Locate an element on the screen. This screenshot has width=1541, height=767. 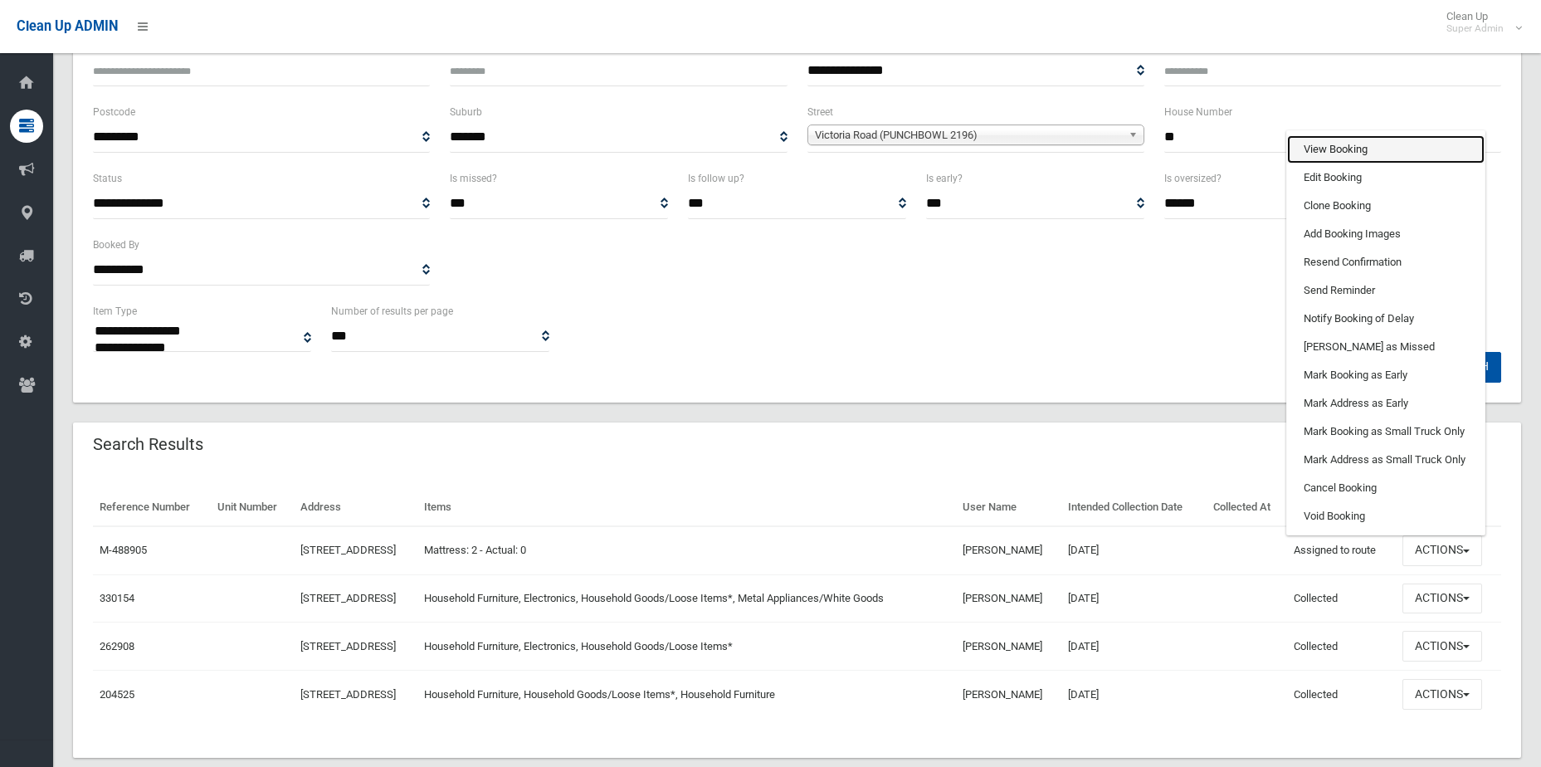
a: Edit Booking is located at coordinates (1385, 178).